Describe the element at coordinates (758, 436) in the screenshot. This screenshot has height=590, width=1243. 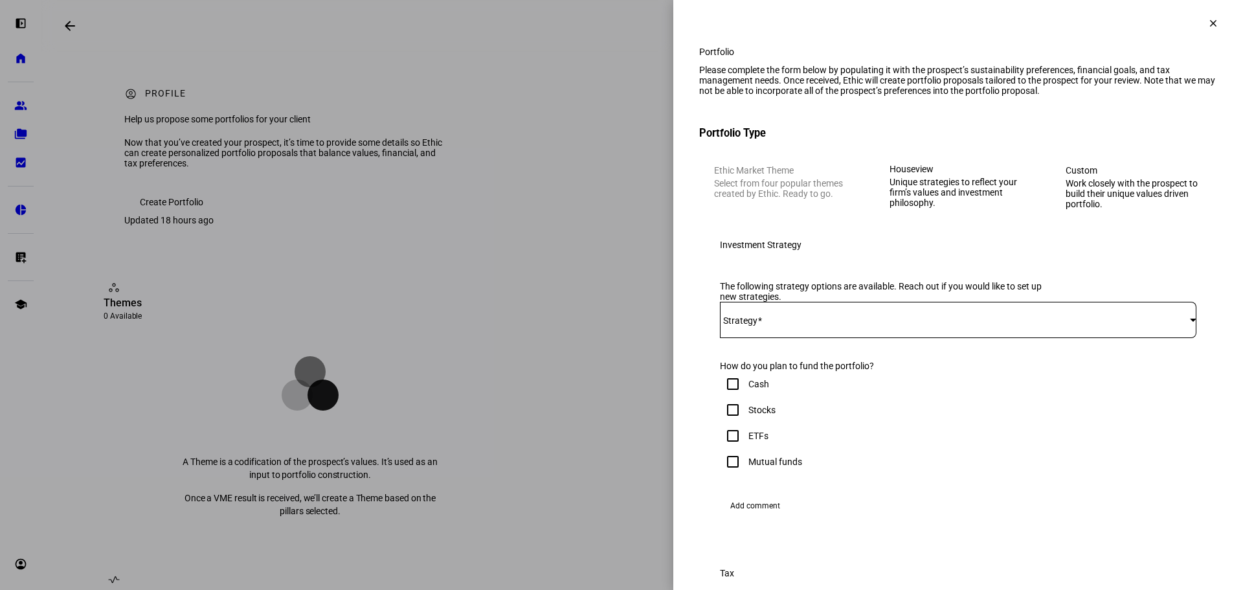
I see `div: ETFs` at that location.